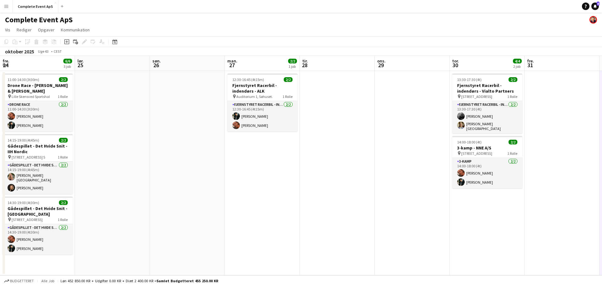 Image resolution: width=602 pixels, height=286 pixels. What do you see at coordinates (595, 6) in the screenshot?
I see `a: 6` at bounding box center [595, 6].